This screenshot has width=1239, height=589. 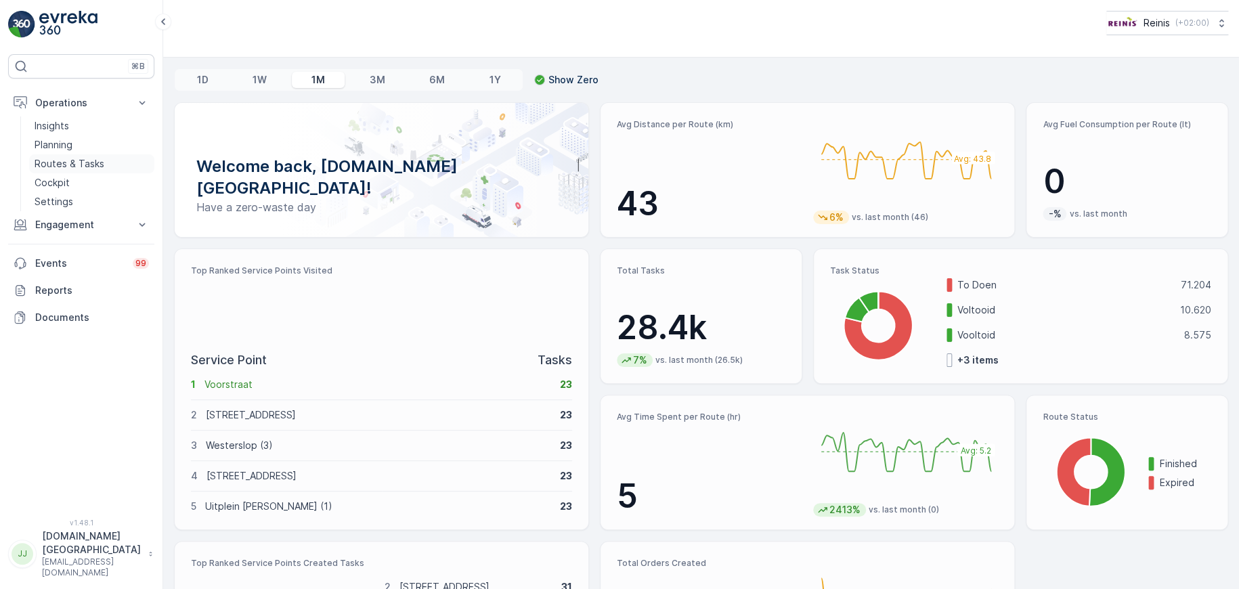 What do you see at coordinates (318, 80) in the screenshot?
I see `p: 1M` at bounding box center [318, 80].